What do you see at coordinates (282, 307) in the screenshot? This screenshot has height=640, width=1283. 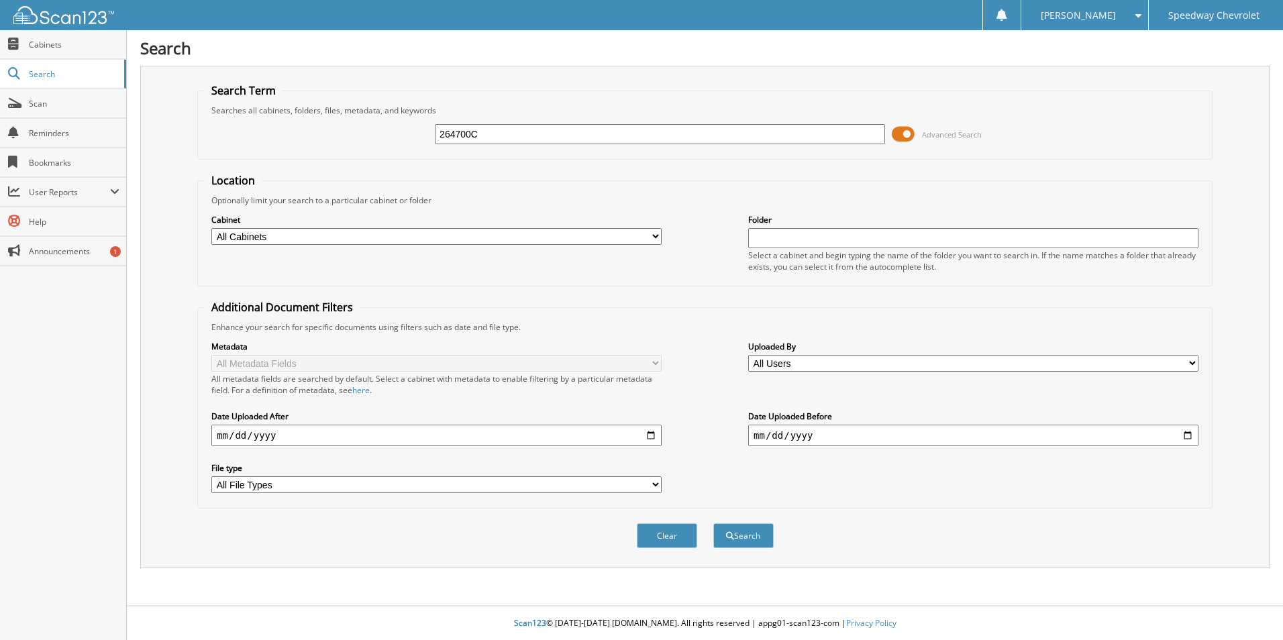 I see `legend: Additional Document Filters` at bounding box center [282, 307].